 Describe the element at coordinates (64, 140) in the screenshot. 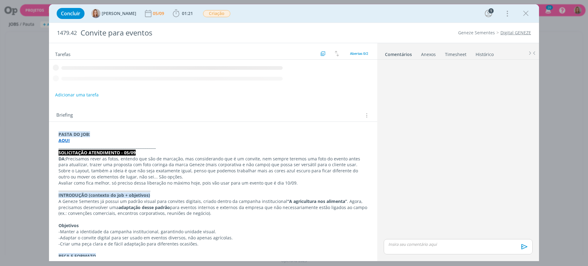

I see `strong: AQUI` at that location.